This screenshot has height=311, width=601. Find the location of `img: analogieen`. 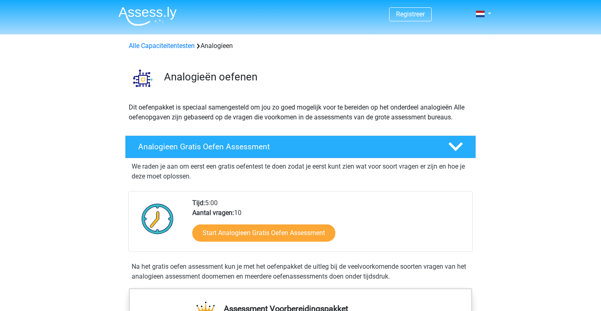

img: analogieen is located at coordinates (143, 78).